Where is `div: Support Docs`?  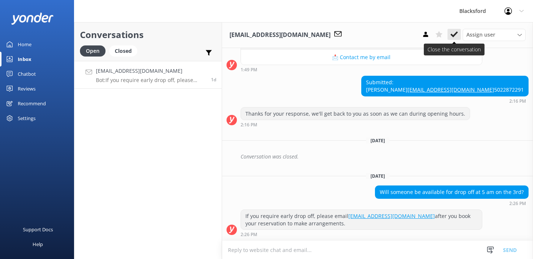 div: Support Docs is located at coordinates (38, 230).